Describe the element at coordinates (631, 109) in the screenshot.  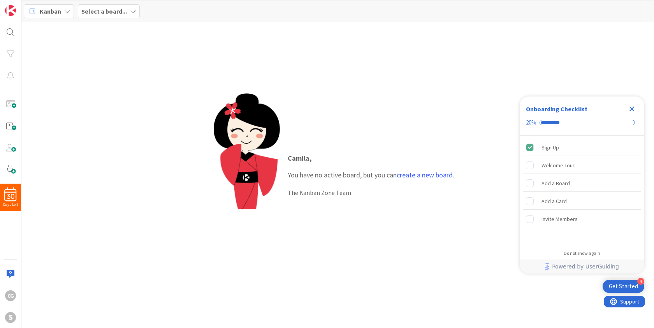
I see `div: Close Checklist` at that location.